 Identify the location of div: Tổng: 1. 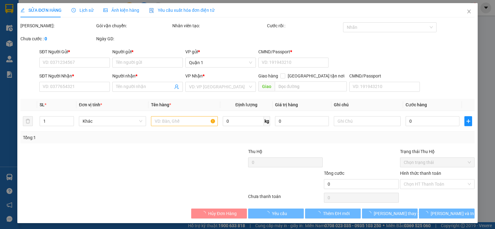
(107, 137).